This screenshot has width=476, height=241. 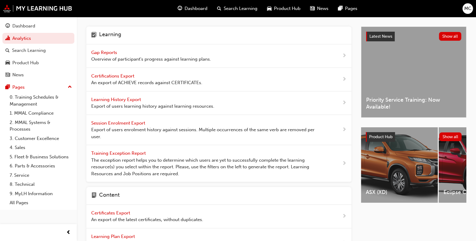 I want to click on a: 2. MMAL Systems & Processes, so click(x=41, y=126).